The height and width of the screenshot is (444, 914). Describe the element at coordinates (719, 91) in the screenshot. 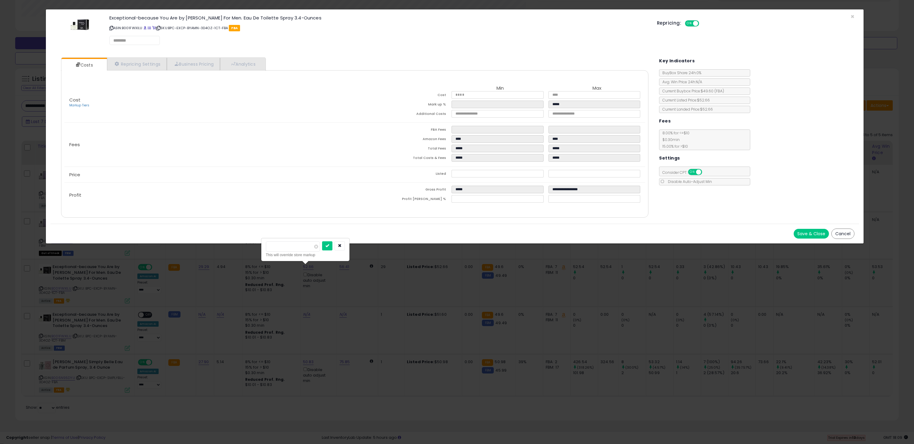

I see `span: ( FBA )` at that location.